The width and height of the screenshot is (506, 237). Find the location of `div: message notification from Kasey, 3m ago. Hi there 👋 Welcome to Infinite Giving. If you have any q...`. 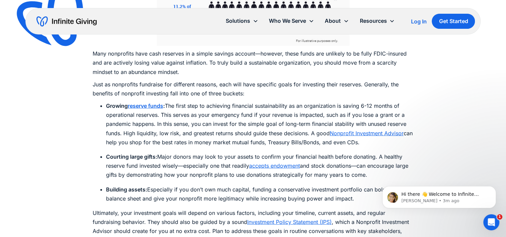

div: message notification from Kasey, 3m ago. Hi there 👋 Welcome to Infinite Giving. If you have any q... is located at coordinates (67, 25).